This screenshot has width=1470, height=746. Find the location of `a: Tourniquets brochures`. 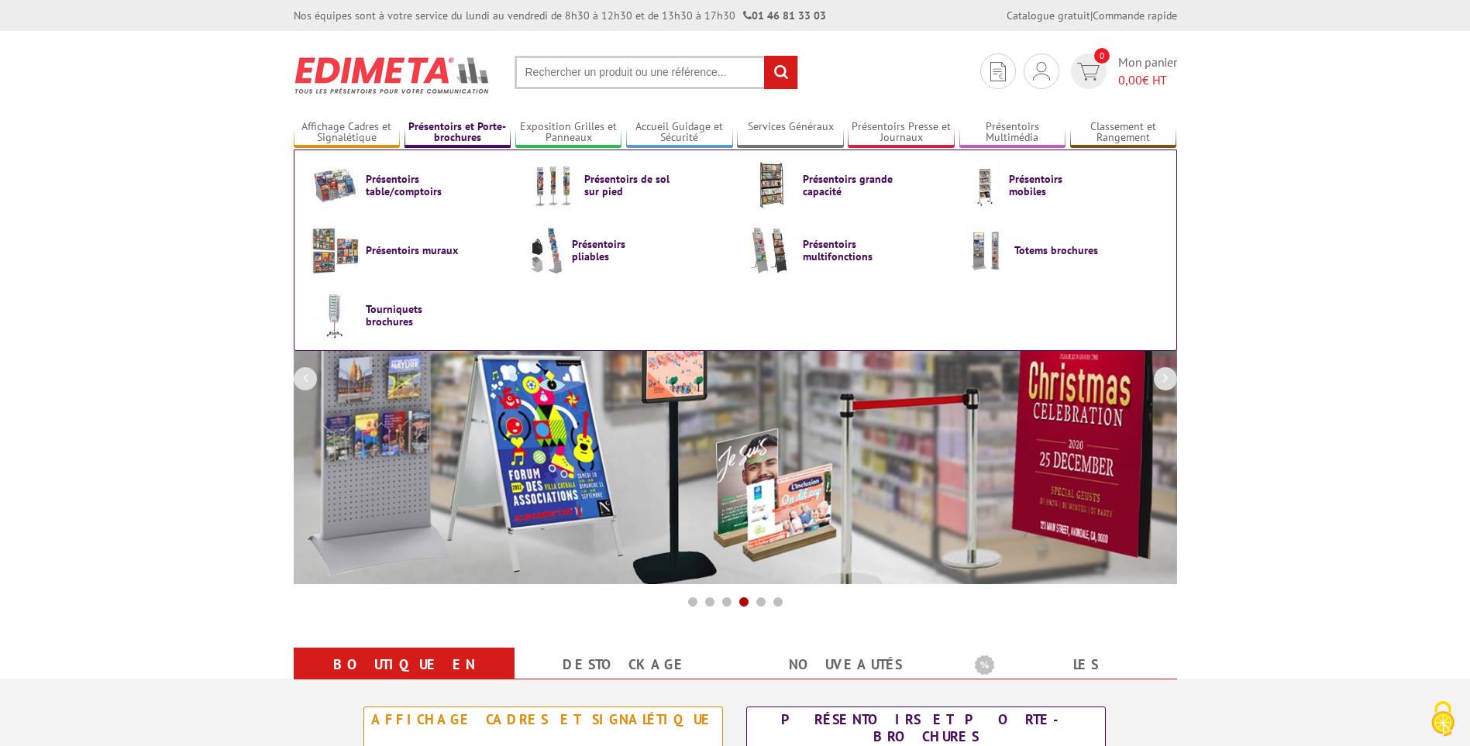

a: Tourniquets brochures is located at coordinates (408, 315).